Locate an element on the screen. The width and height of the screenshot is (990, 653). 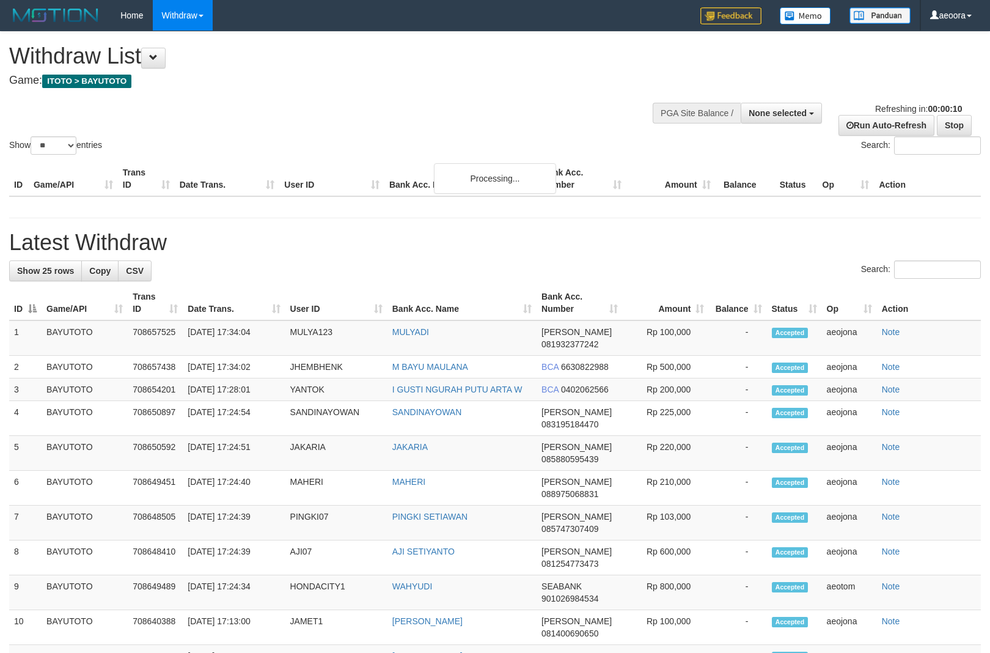
span: Copy 085880595439 to clipboard is located at coordinates (570, 459).